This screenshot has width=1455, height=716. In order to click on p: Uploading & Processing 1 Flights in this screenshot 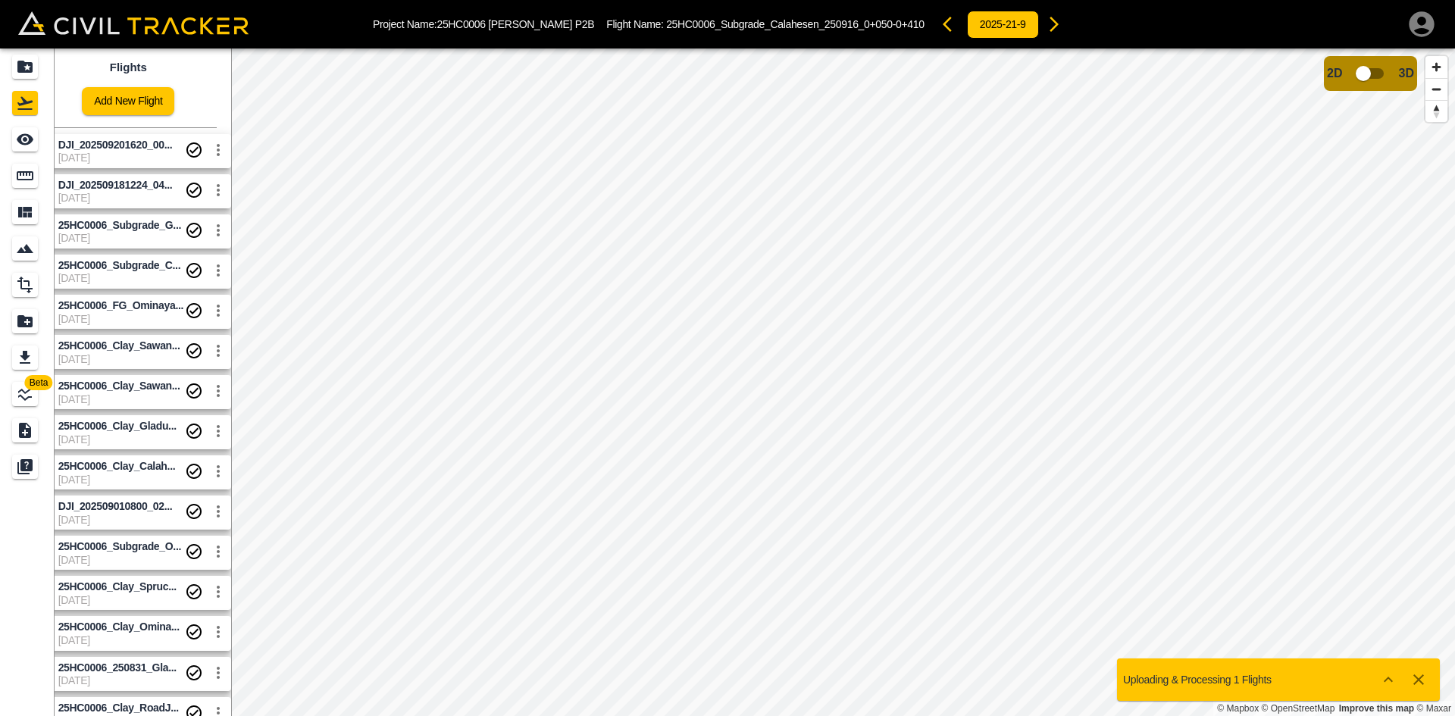, I will do `click(1198, 680)`.